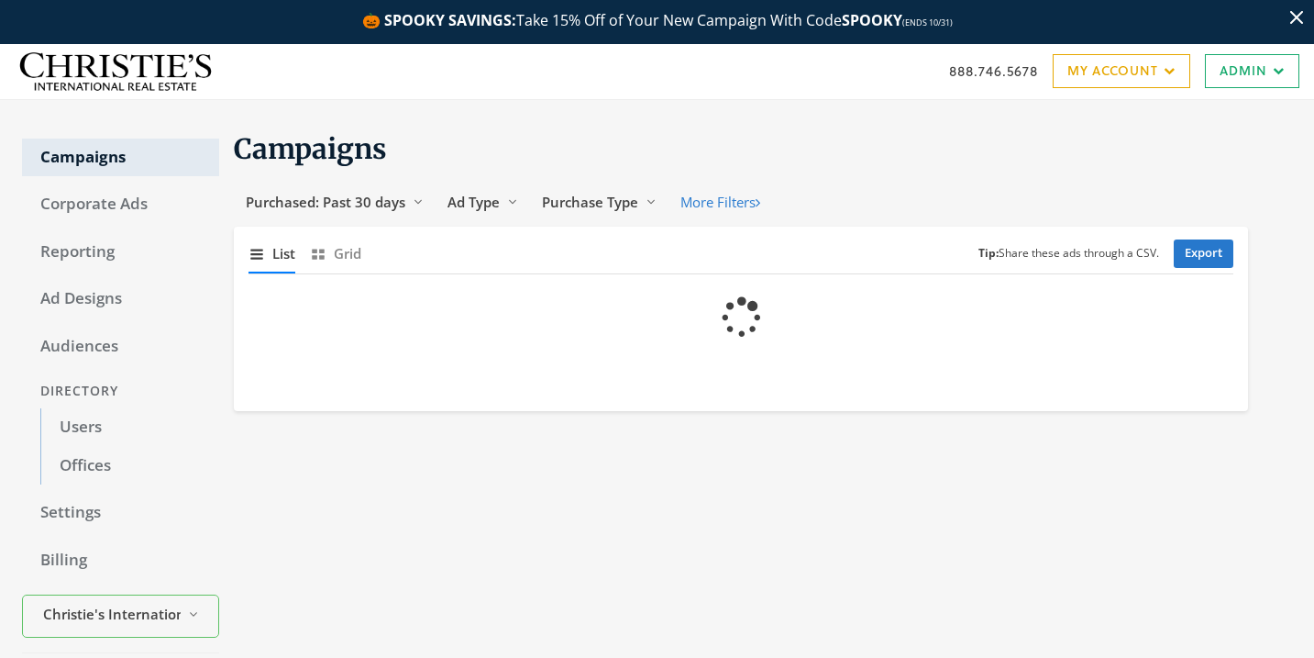 This screenshot has width=1314, height=658. I want to click on a: 888.746.5678, so click(993, 71).